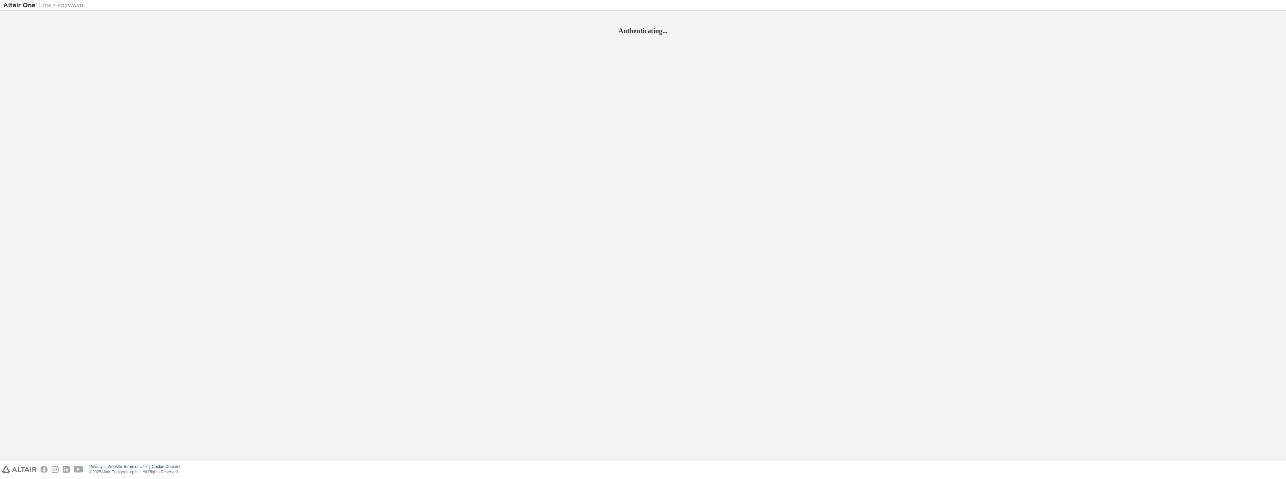  What do you see at coordinates (137, 472) in the screenshot?
I see `p: © 2025 Altair Engineering, Inc. All Rights Reserved.` at bounding box center [137, 472].